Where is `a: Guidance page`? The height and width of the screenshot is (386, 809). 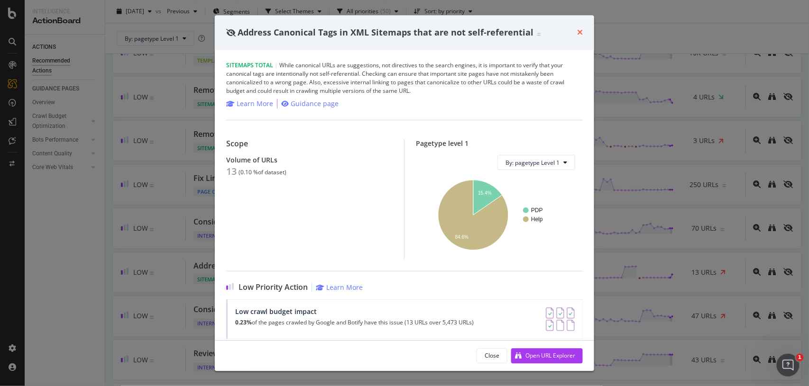
a: Guidance page is located at coordinates (310, 104).